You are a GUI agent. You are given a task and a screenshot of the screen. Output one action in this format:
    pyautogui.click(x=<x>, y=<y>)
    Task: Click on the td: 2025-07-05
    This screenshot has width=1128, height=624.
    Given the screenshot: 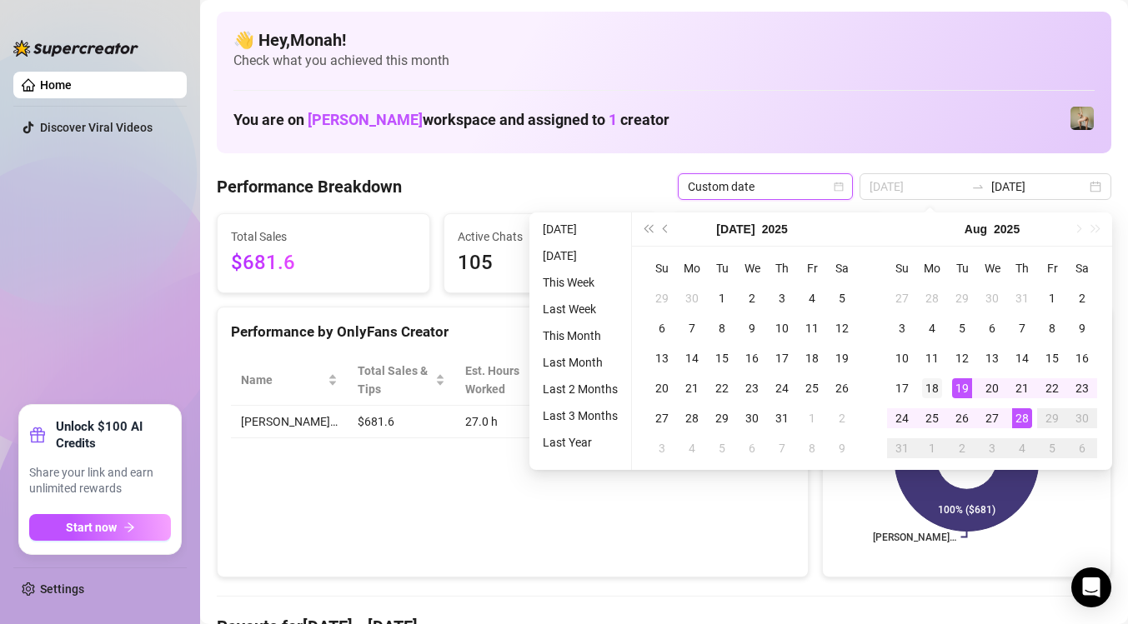 What is the action you would take?
    pyautogui.click(x=842, y=298)
    